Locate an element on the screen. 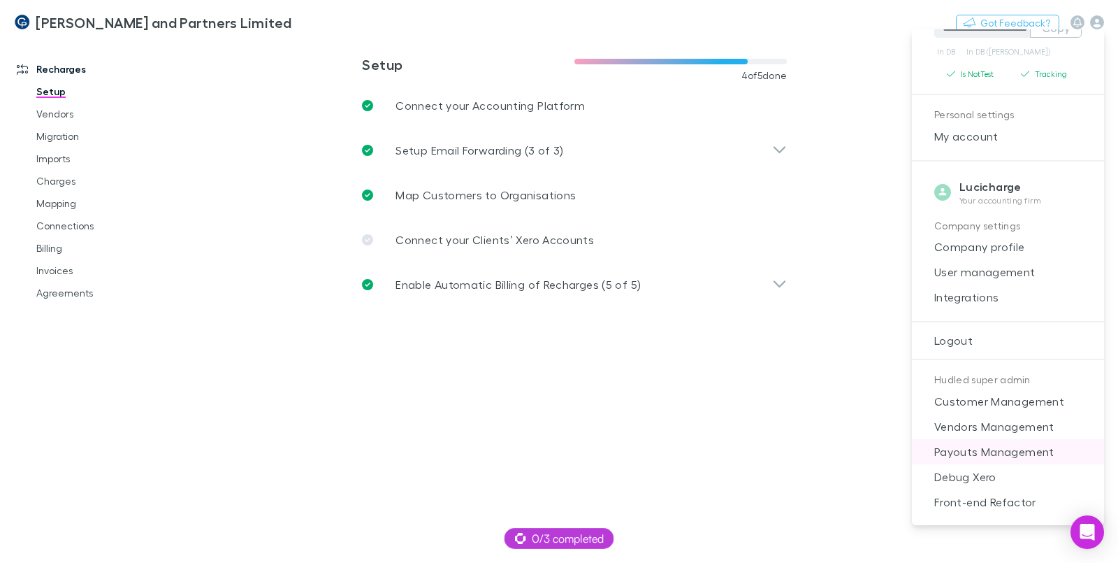  span: Logout is located at coordinates (1008, 340).